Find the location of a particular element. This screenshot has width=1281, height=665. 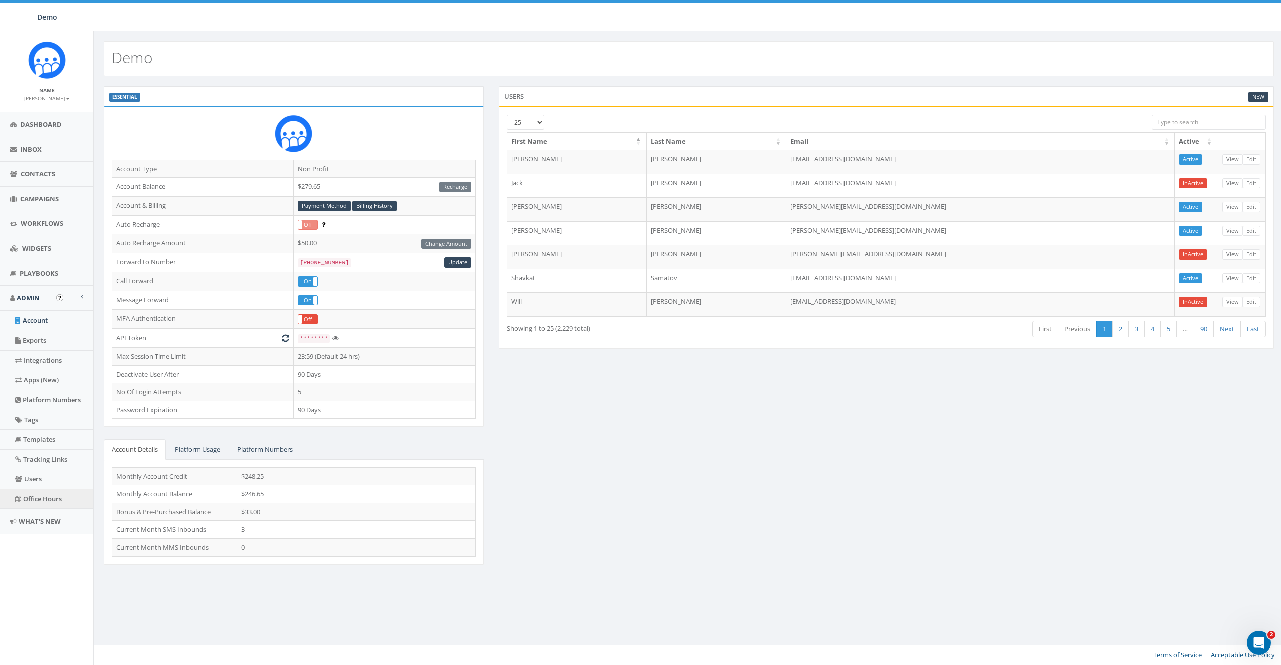

td: $50.00 is located at coordinates (384, 244).